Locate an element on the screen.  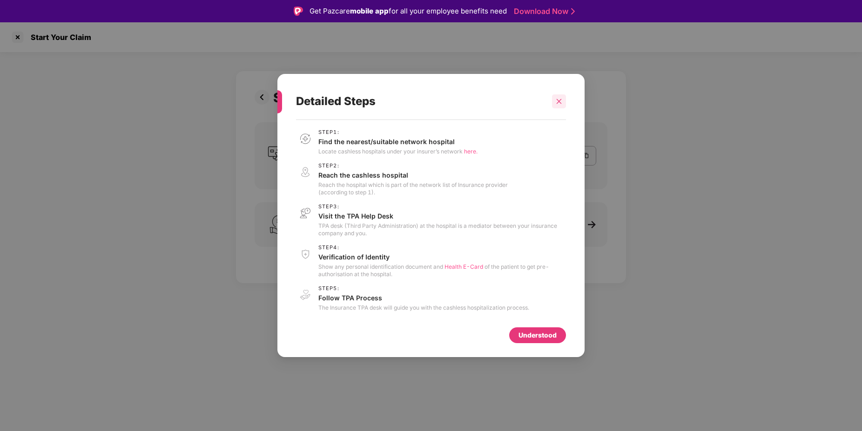
p: The Insurance TPA desk will guide you with the cashless hospitalization process. is located at coordinates (424, 308).